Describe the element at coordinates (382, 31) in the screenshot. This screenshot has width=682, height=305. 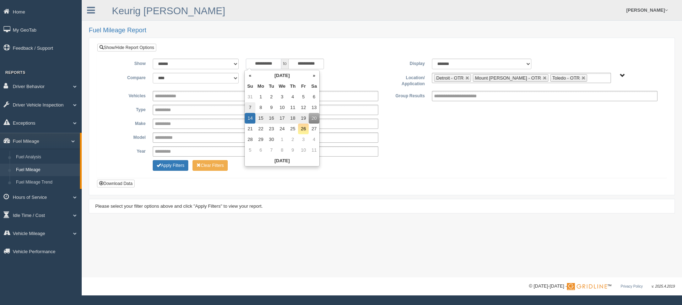
I see `h2: Fuel Mileage Report` at that location.